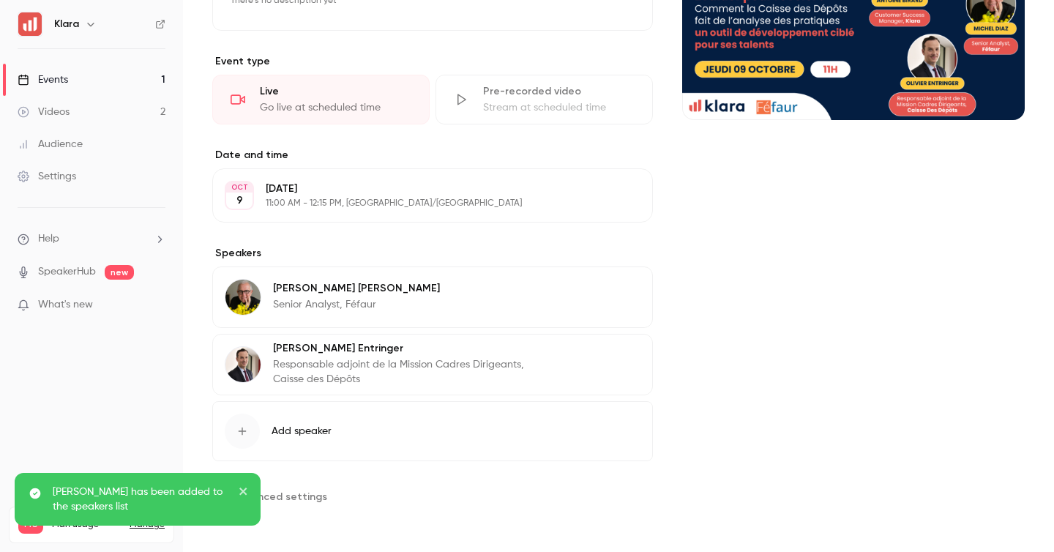  What do you see at coordinates (320, 100) in the screenshot?
I see `div: LiveGo live at scheduled time` at bounding box center [320, 100].